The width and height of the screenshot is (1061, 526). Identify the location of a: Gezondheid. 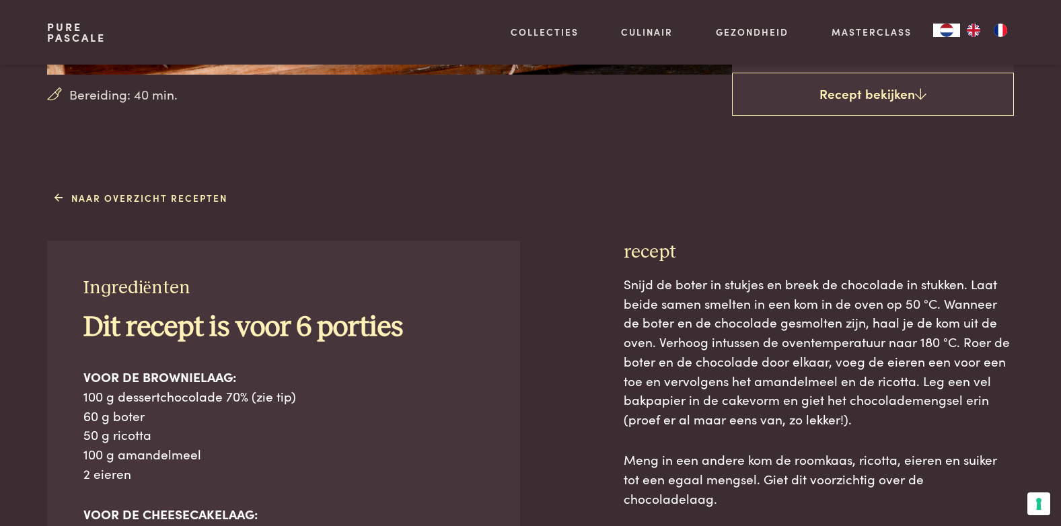
(752, 32).